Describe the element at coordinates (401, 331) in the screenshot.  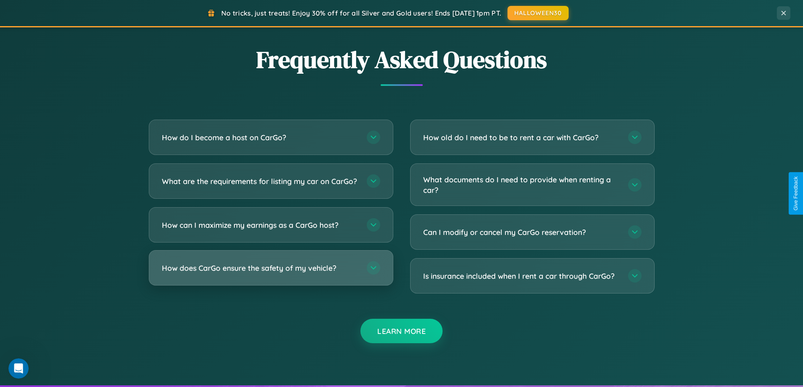
I see `button: Learn More` at that location.